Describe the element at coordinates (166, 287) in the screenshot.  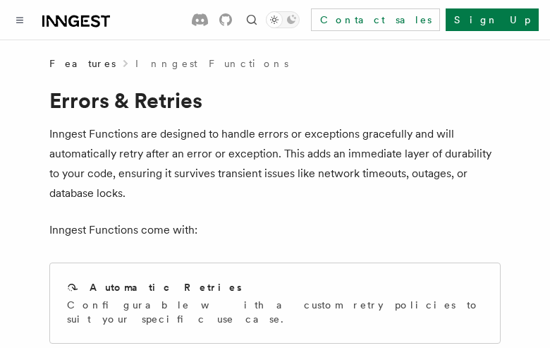
I see `h2: Automatic Retries` at that location.